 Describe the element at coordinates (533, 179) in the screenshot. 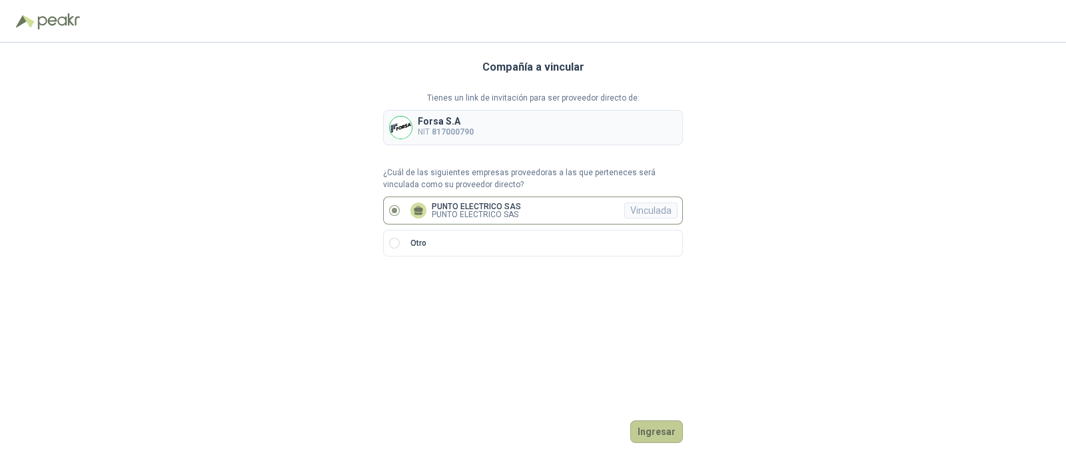

I see `p: ¿Cuál de las siguientes empresas proveedoras a las que perteneces será vinculada como su proveedo...` at that location.